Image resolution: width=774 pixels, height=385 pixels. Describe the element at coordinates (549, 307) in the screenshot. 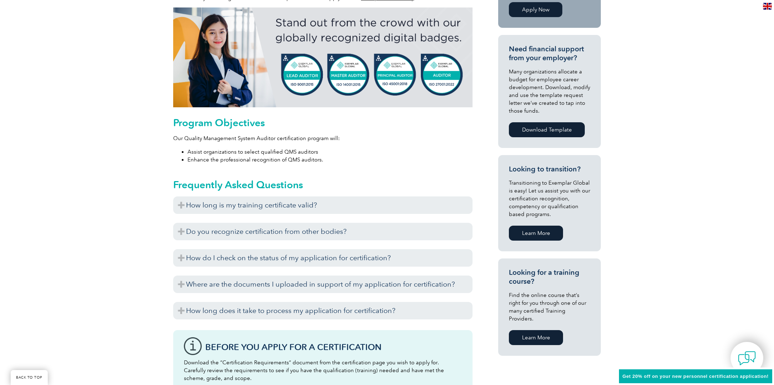

I see `p: Find the online course that’s right for you through one of our many certified Training Providers.` at that location.